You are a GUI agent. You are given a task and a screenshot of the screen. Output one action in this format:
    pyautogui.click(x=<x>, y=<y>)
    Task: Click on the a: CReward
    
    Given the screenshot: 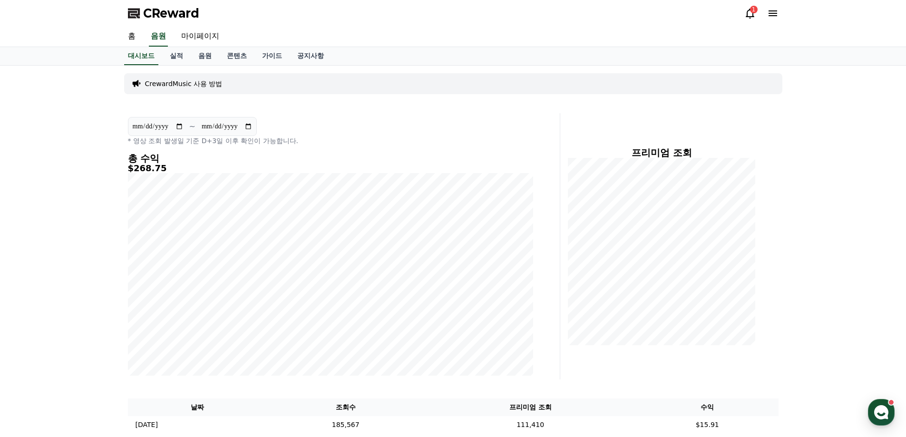 What is the action you would take?
    pyautogui.click(x=164, y=13)
    